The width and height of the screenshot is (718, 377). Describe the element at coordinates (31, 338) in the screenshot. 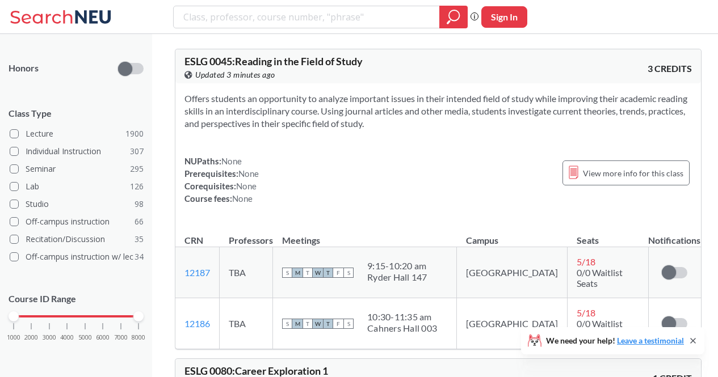

I see `span: 2000` at that location.